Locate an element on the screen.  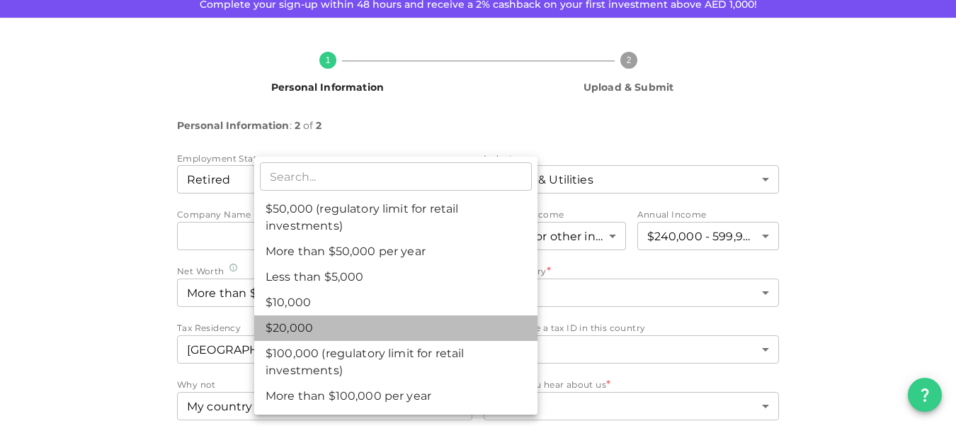
li: More than $100,000 per year is located at coordinates (396, 396).